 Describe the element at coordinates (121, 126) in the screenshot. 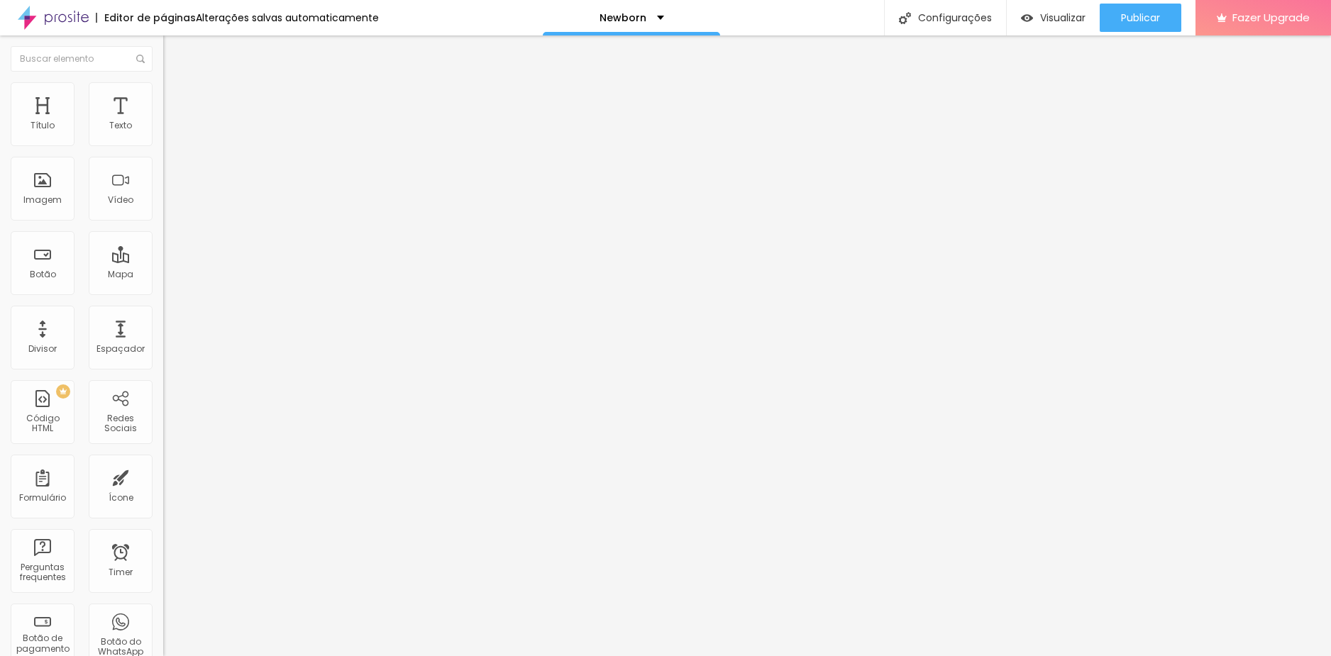

I see `div: Texto` at that location.